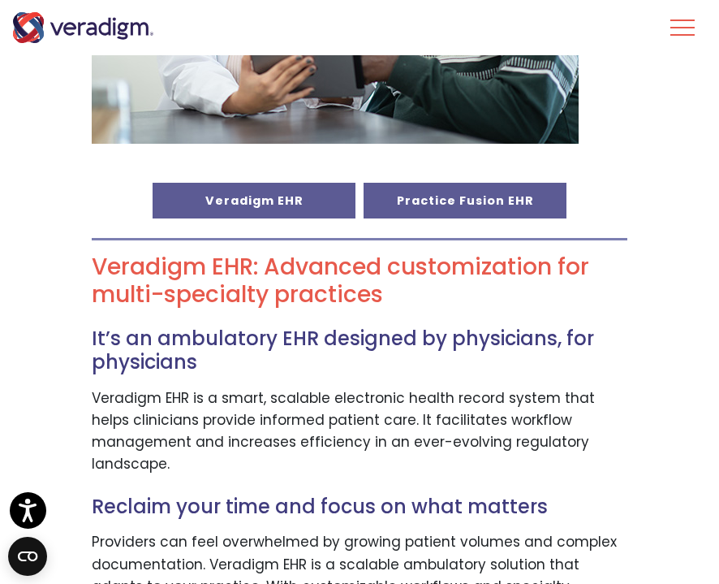 Image resolution: width=719 pixels, height=584 pixels. Describe the element at coordinates (83, 28) in the screenshot. I see `img: Veradigm logo` at that location.